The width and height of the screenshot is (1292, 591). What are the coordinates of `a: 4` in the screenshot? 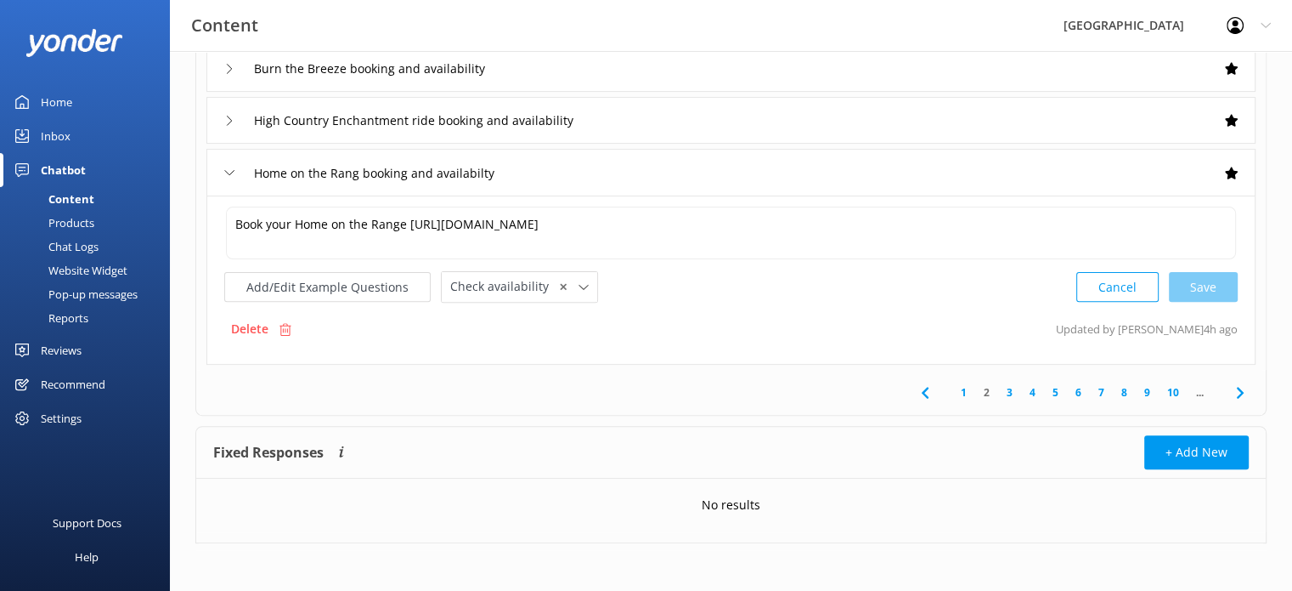 It's located at (1032, 392).